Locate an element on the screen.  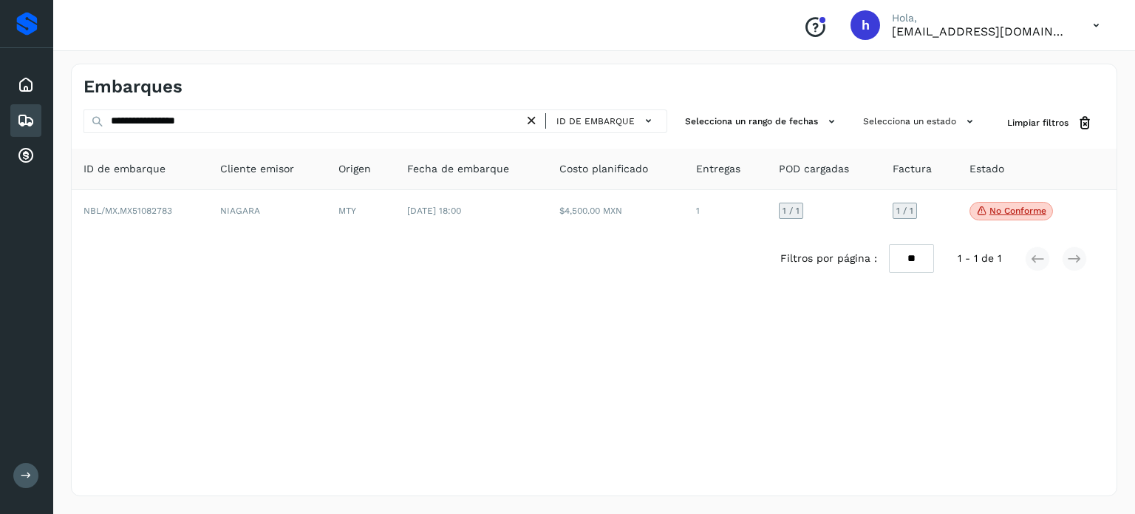
span: Origen is located at coordinates (355, 169).